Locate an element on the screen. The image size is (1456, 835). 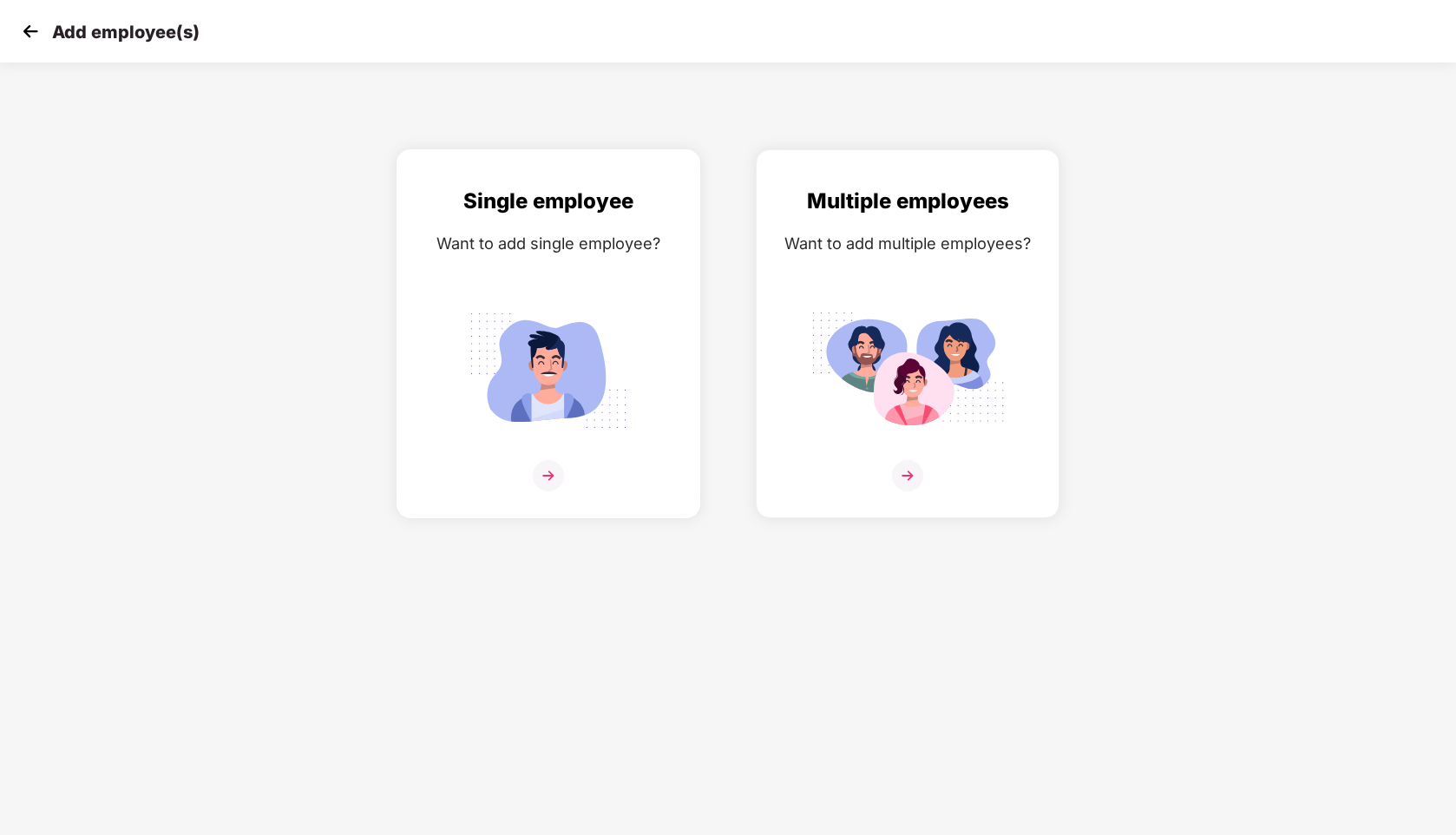
img: svg+xml;base64,PHN2ZyB4bWxucz0iaHR0cDovL3d3dy53My5vcmcvMjAwMC9zdmciIGlkPSJNdWx0aXBsZV9lbXBsb3llZS... is located at coordinates (908, 370).